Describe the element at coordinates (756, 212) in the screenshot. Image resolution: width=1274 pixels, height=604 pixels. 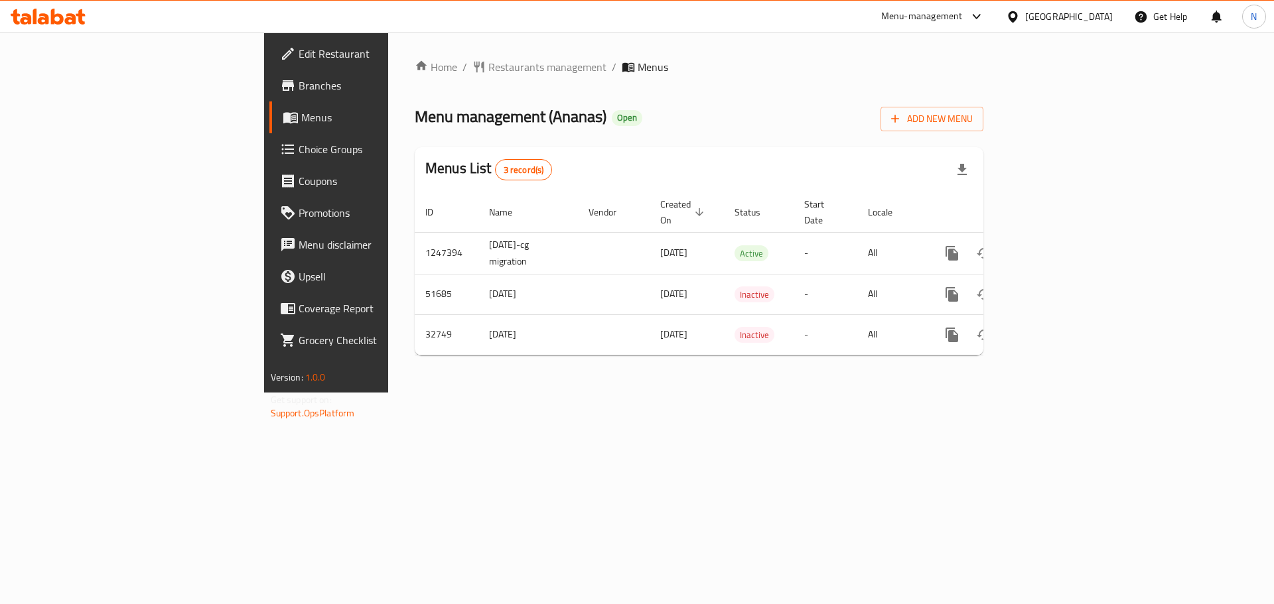
I see `span: Status` at that location.